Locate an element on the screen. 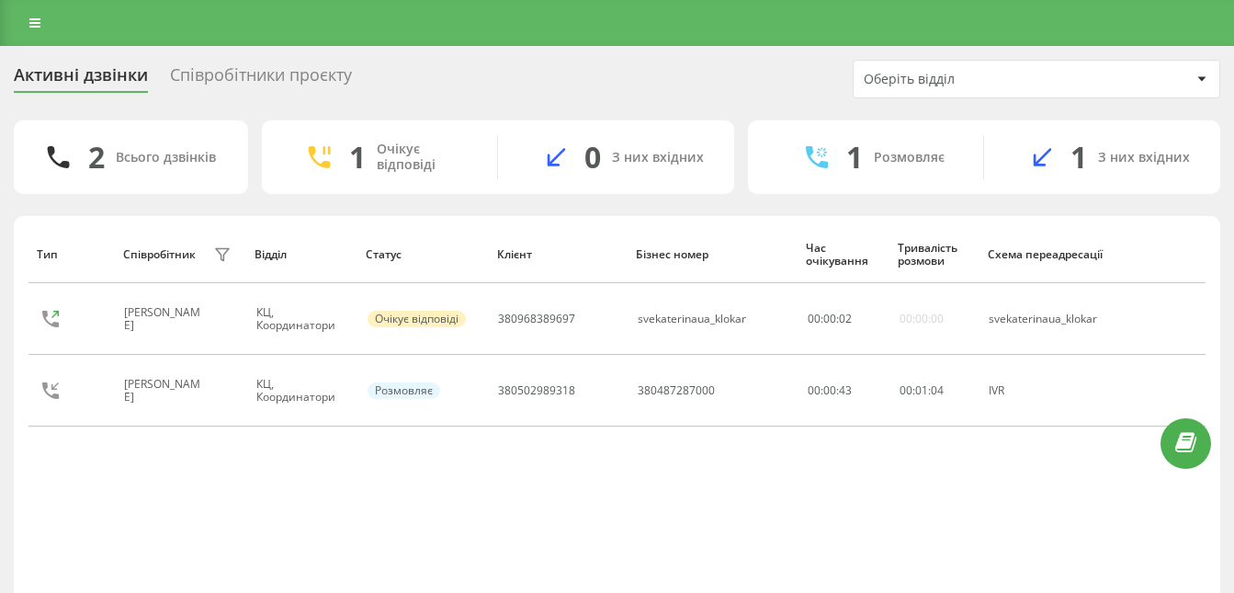 The width and height of the screenshot is (1234, 593). div: Статус is located at coordinates (422, 255).